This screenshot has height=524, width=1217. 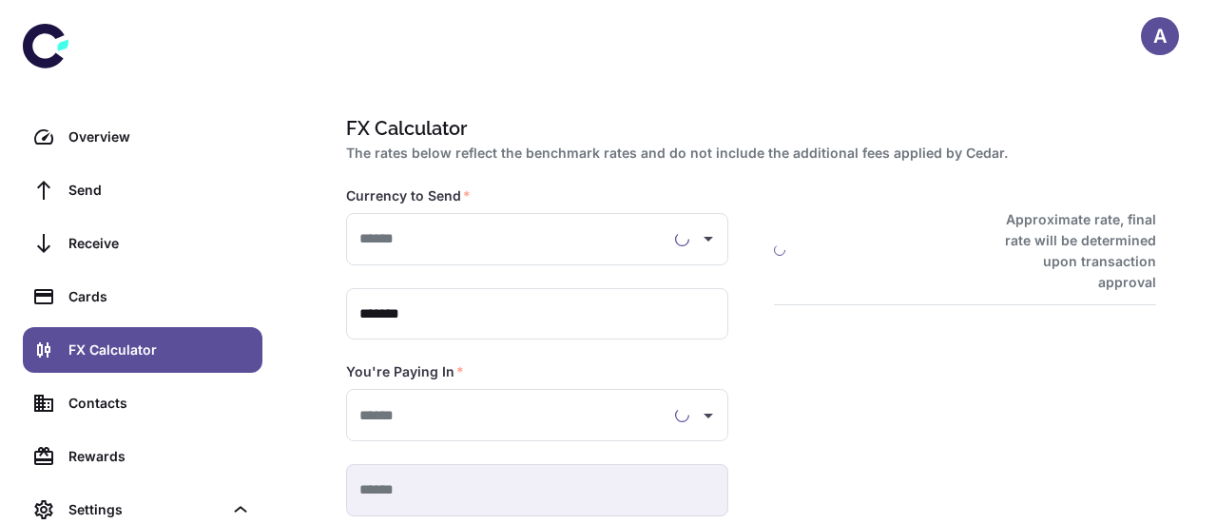 I want to click on a: Receive, so click(x=143, y=243).